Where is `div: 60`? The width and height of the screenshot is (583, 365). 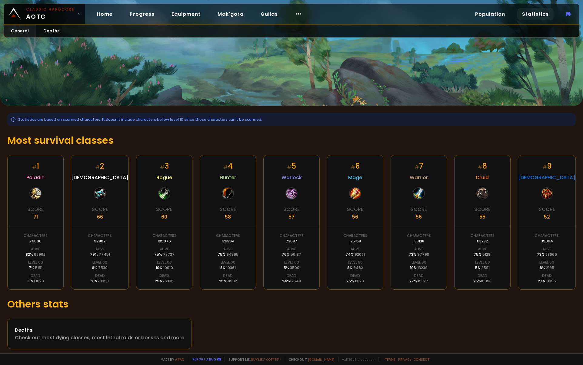 div: 60 is located at coordinates (164, 217).